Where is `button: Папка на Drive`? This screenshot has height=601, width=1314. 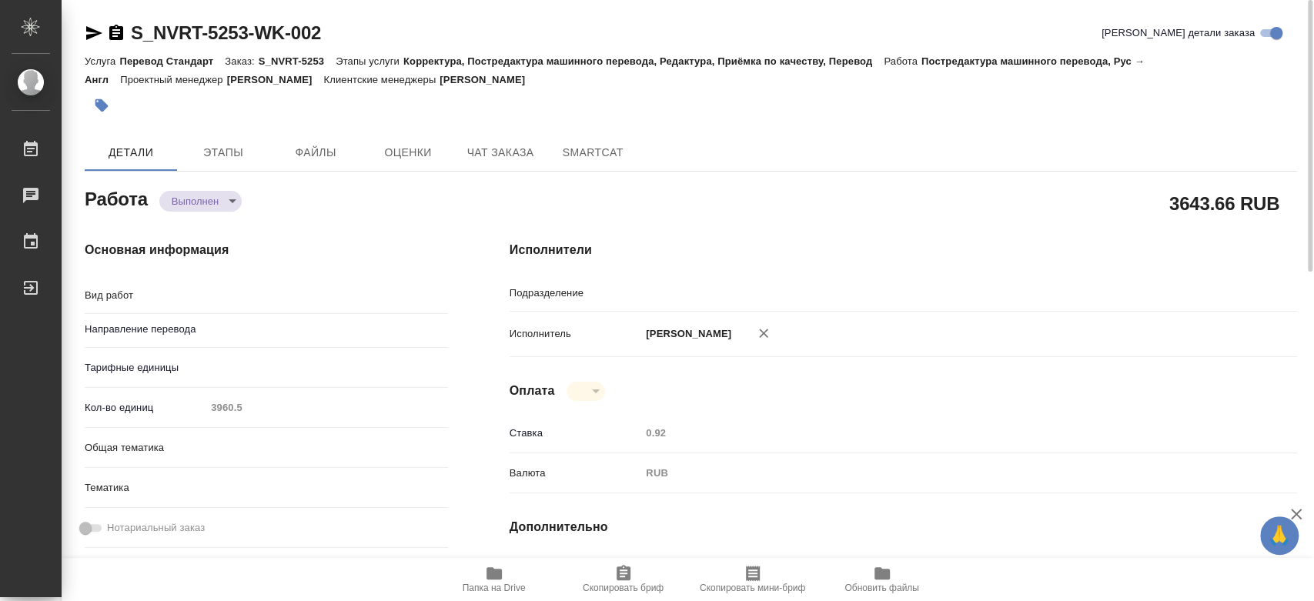
button: Папка на Drive is located at coordinates (494, 580).